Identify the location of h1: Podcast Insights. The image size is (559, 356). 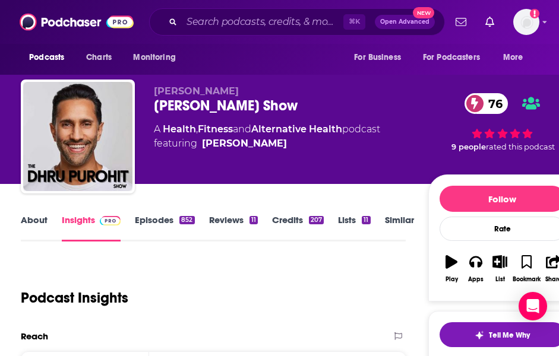
(74, 298).